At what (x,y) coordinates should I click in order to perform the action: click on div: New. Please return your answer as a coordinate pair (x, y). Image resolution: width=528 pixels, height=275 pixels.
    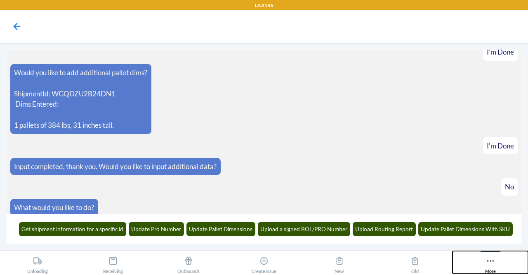
    Looking at the image, I should click on (339, 263).